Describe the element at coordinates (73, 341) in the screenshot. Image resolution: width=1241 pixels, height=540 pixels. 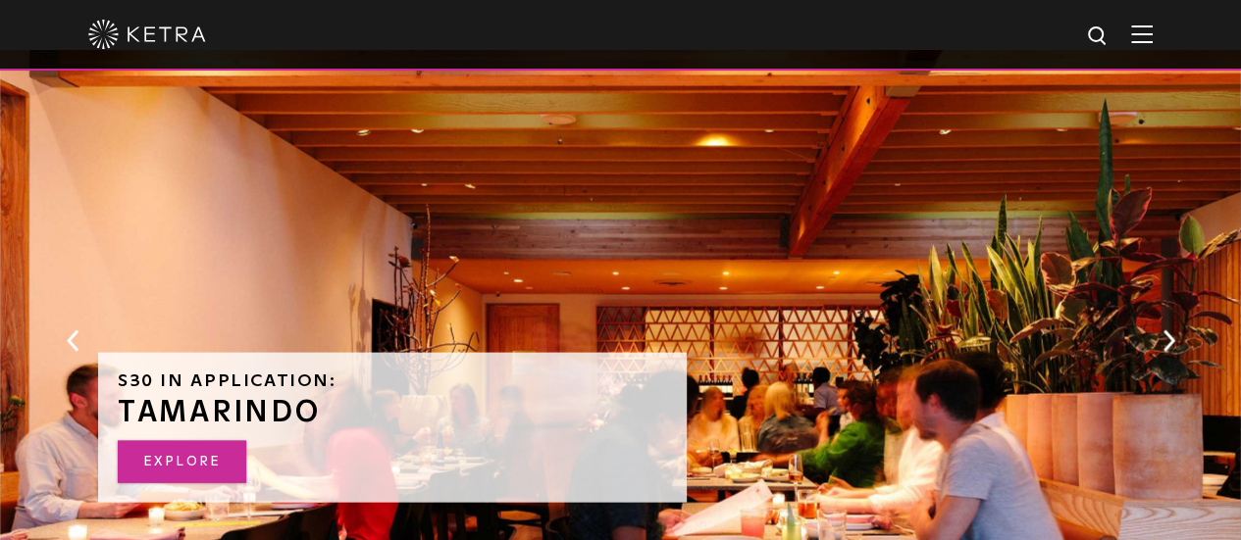
I see `button: Previous` at that location.